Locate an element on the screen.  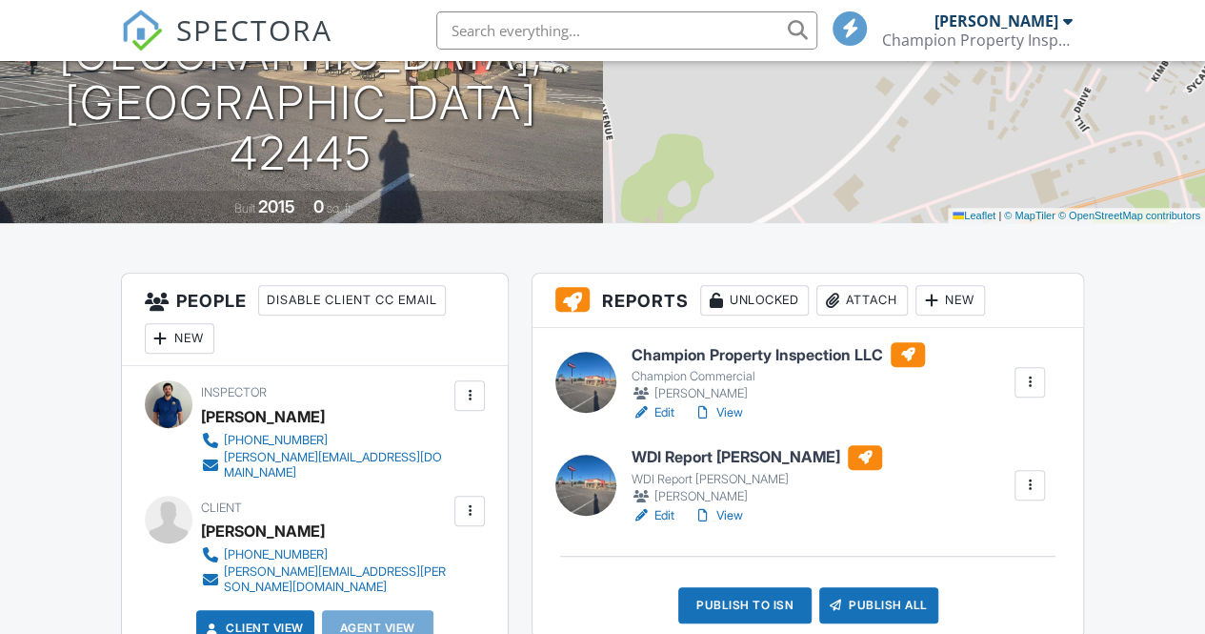
h6: Champion Property Inspection LLC is located at coordinates (778, 354).